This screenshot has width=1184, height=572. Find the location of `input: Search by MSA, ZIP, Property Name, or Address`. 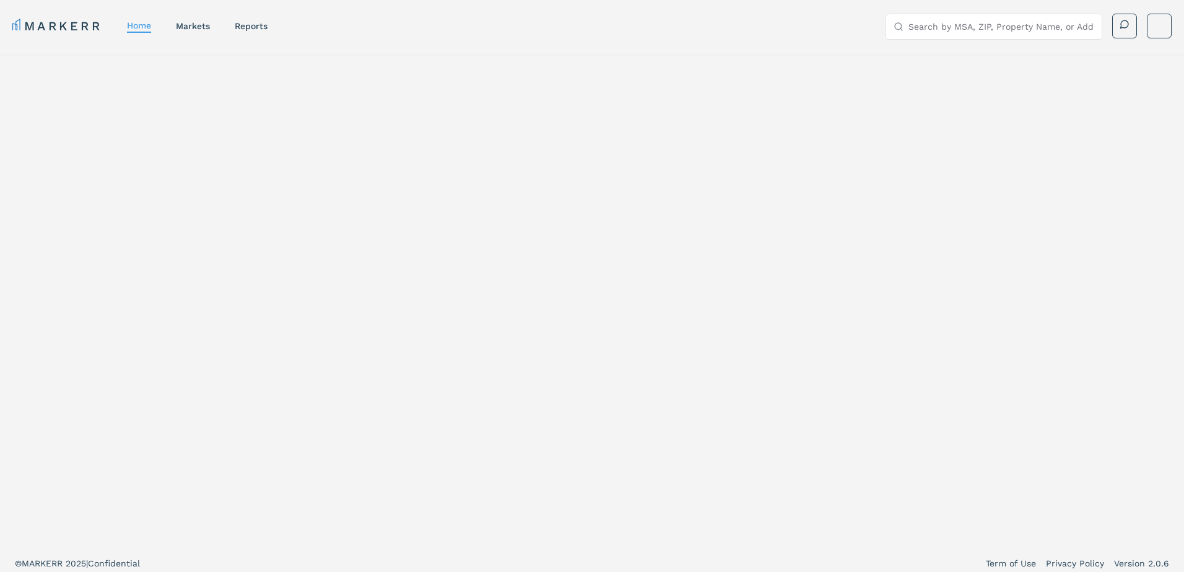

input: Search by MSA, ZIP, Property Name, or Address is located at coordinates (1001, 27).